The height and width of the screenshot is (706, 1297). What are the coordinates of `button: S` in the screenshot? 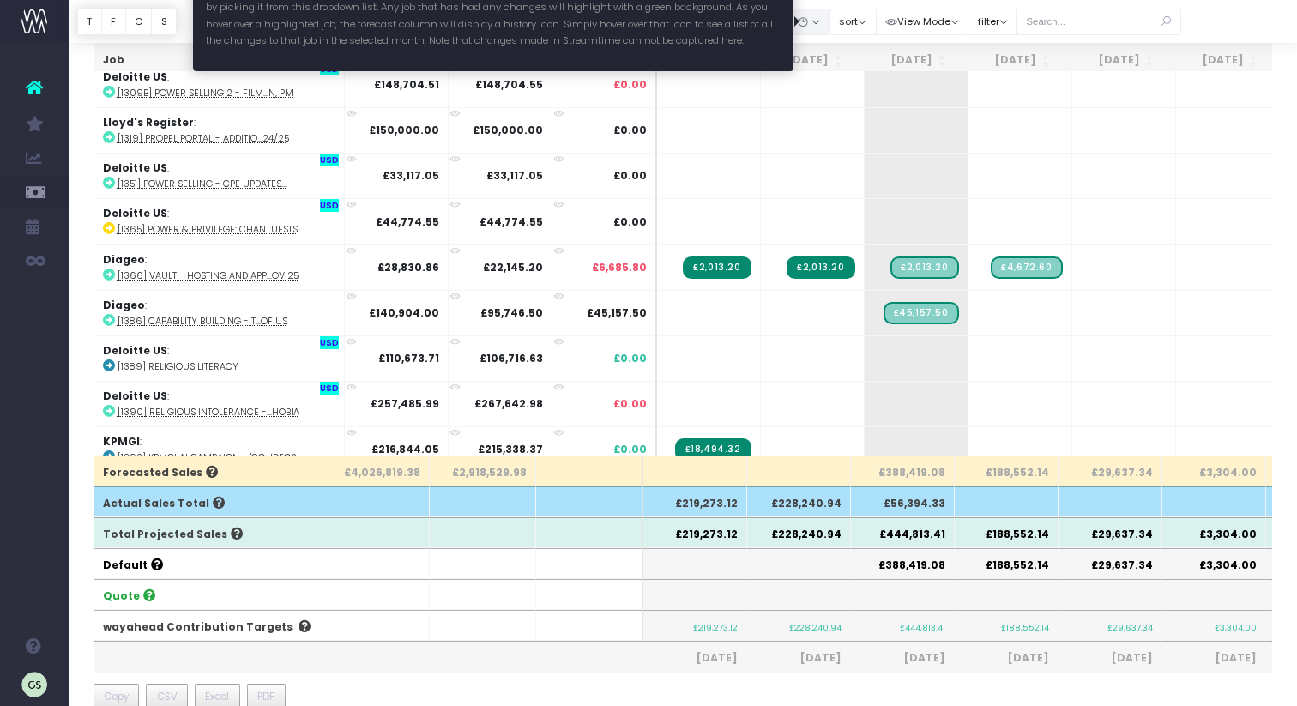 It's located at (164, 21).